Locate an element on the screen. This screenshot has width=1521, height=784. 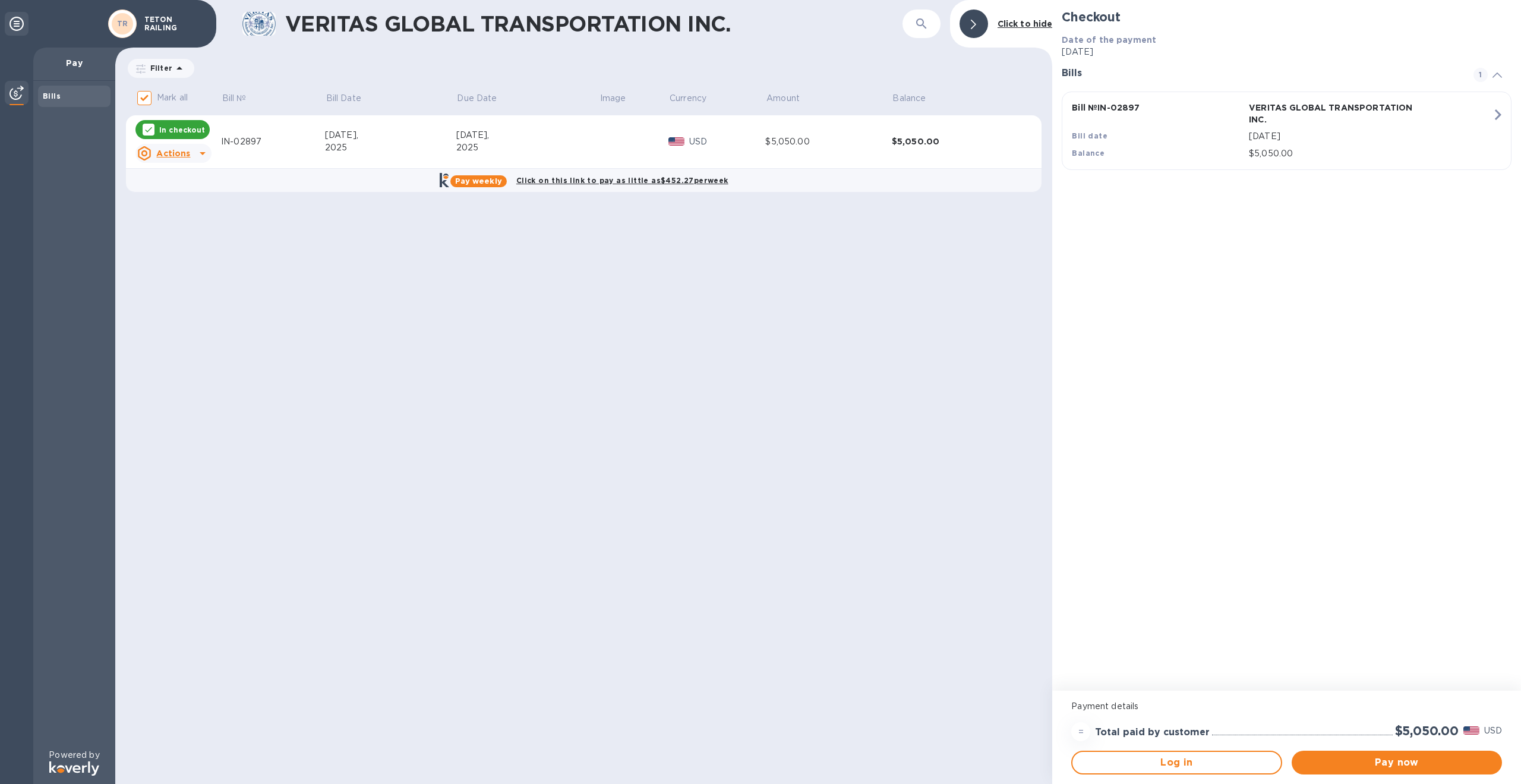
span: Image is located at coordinates (613, 98).